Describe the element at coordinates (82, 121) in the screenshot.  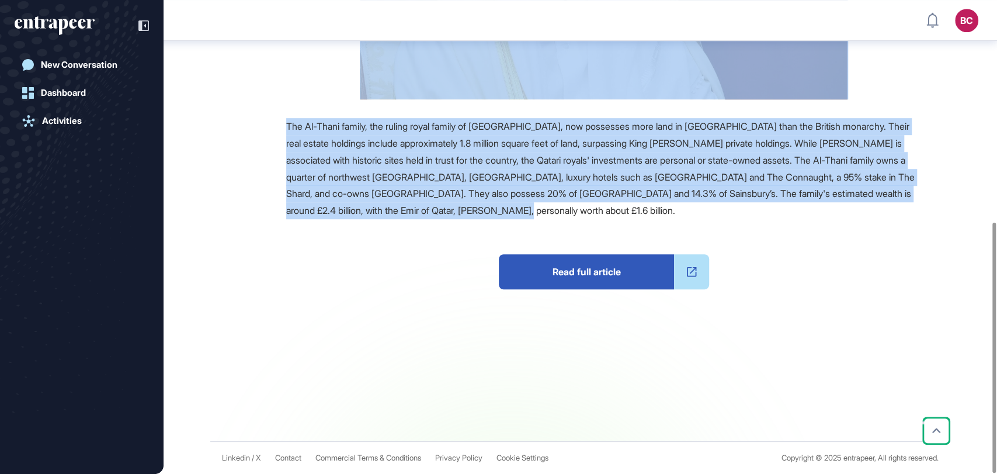
I see `a: Activities` at that location.